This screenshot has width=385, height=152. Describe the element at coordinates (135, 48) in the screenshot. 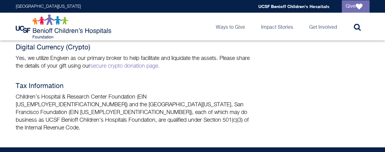

I see `h4: Digital Currency (Crypto)` at that location.